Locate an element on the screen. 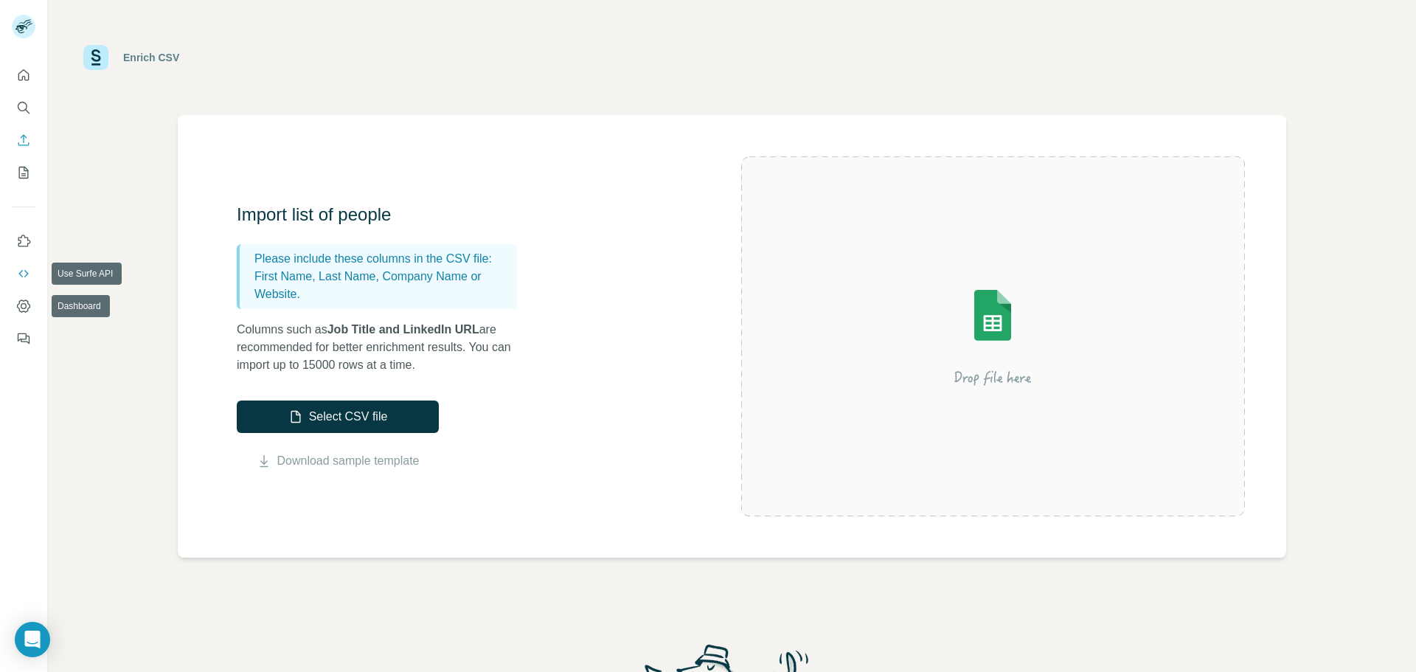 This screenshot has height=672, width=1416. img: Surfe Logo is located at coordinates (96, 58).